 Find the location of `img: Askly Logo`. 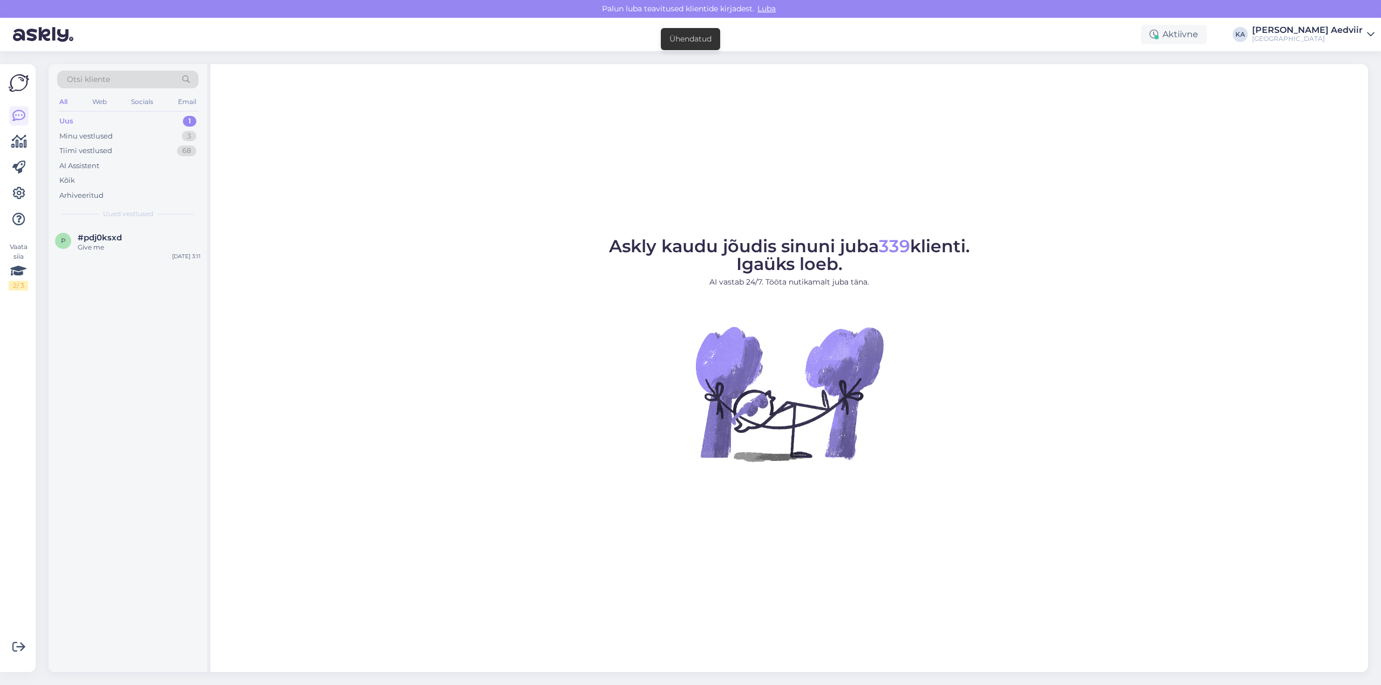

img: Askly Logo is located at coordinates (19, 83).